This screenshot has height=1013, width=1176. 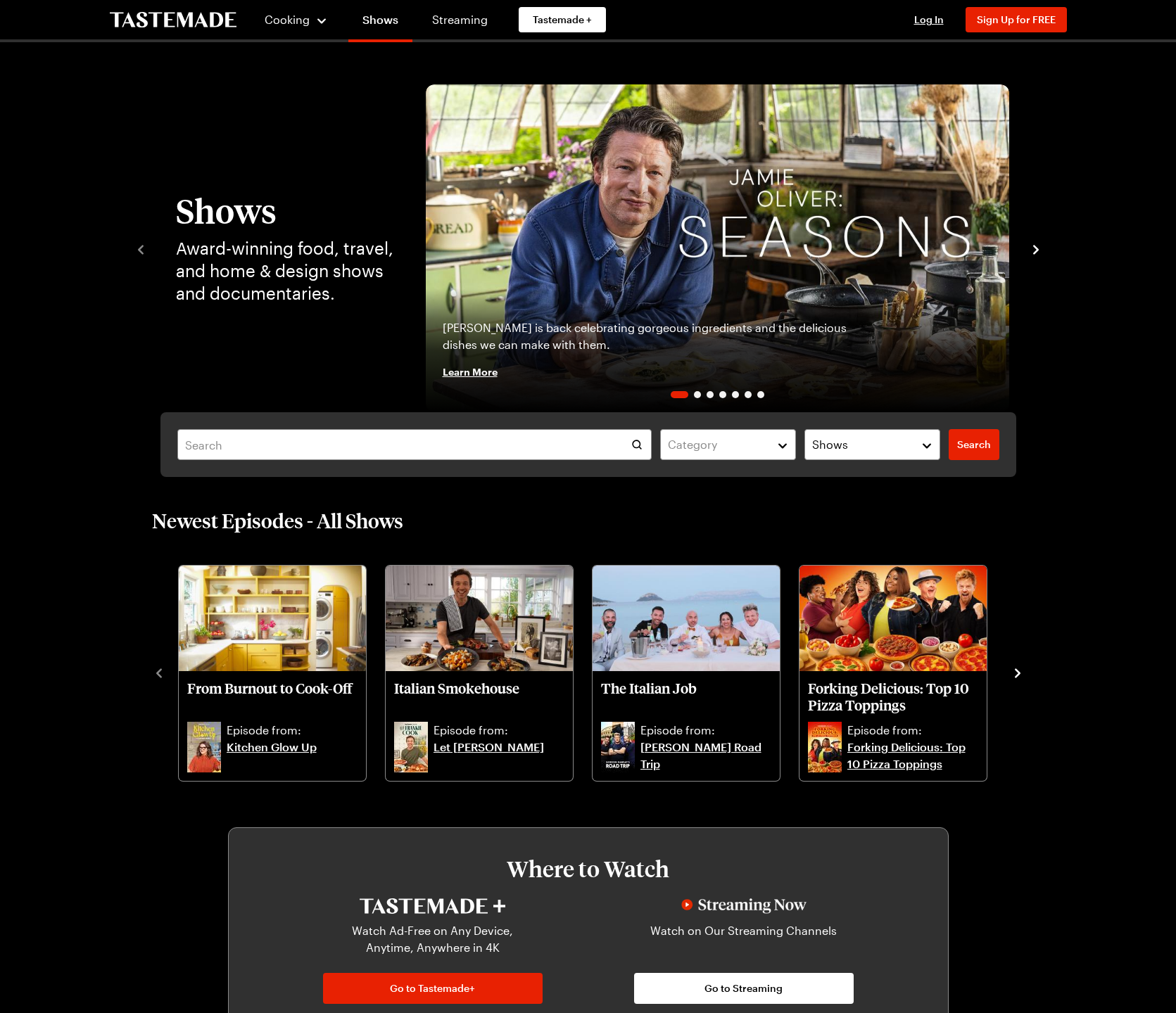 What do you see at coordinates (893, 697) in the screenshot?
I see `p: Forking Delicious: Top 10 Pizza Toppings` at bounding box center [893, 697].